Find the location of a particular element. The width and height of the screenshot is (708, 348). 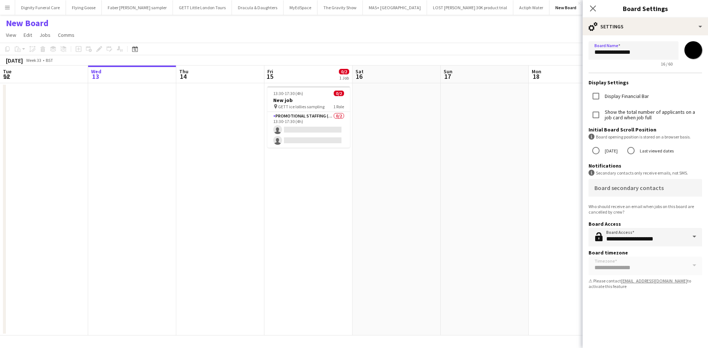

span: 18 is located at coordinates (536, 76).